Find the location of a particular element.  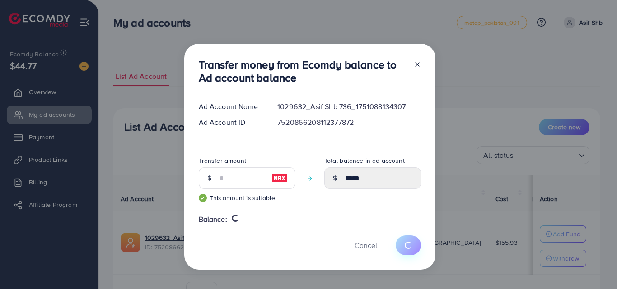

div: 1029632_Asif Shb 736_1751088134307 is located at coordinates (348, 107).